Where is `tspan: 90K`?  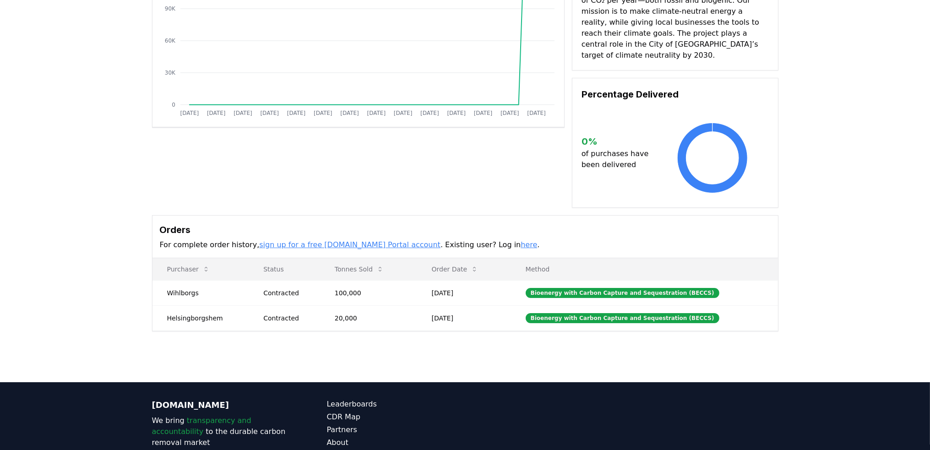 tspan: 90K is located at coordinates (170, 9).